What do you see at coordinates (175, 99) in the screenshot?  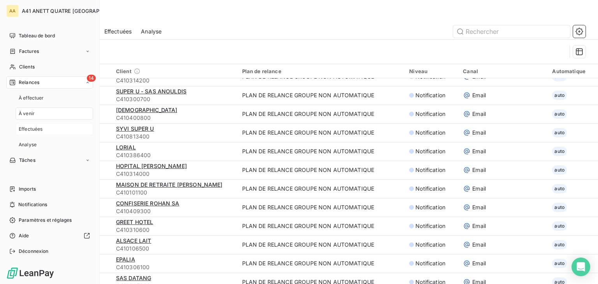 I see `span: C410300700` at bounding box center [175, 99].